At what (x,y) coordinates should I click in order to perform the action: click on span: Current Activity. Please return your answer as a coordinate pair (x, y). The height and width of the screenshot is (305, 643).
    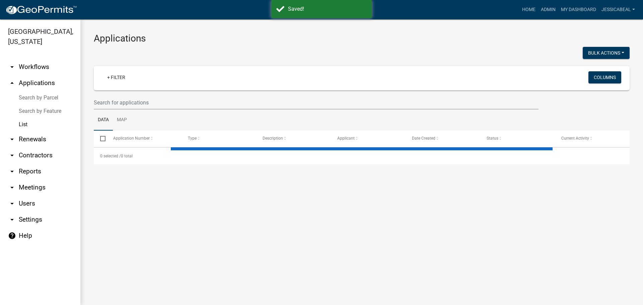
    Looking at the image, I should click on (575, 138).